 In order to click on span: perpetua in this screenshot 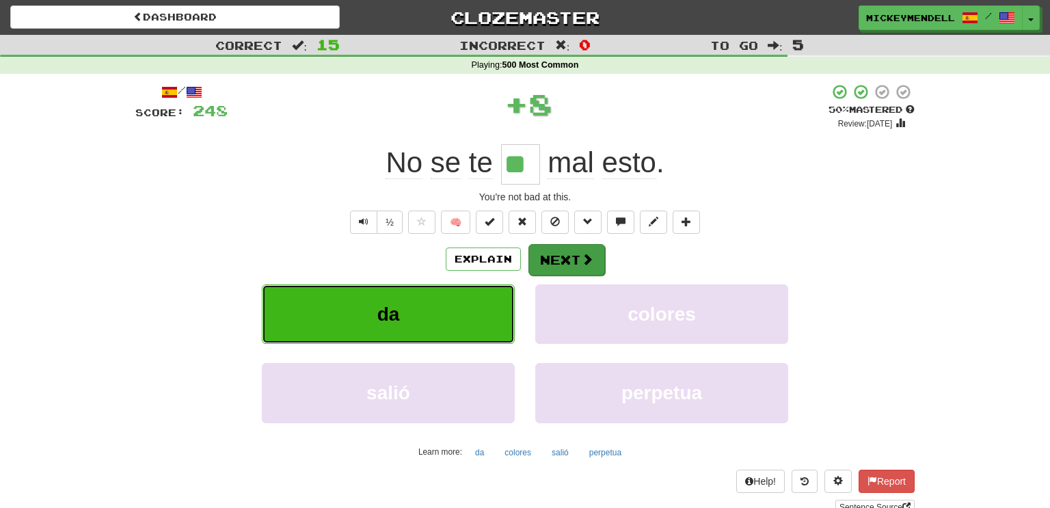, I will do `click(662, 392)`.